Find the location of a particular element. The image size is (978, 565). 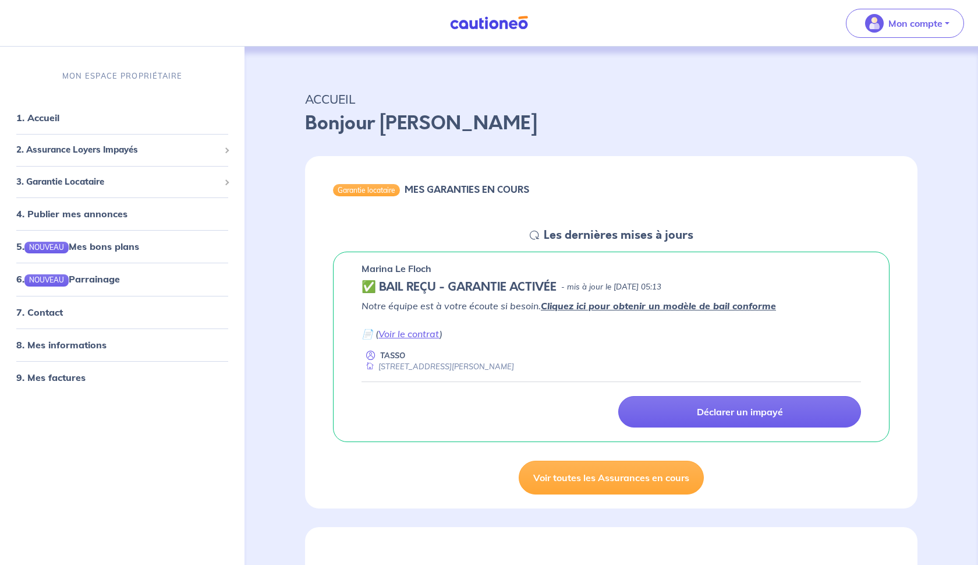

div: 2. Assurance Loyers Impayés is located at coordinates (122, 150).